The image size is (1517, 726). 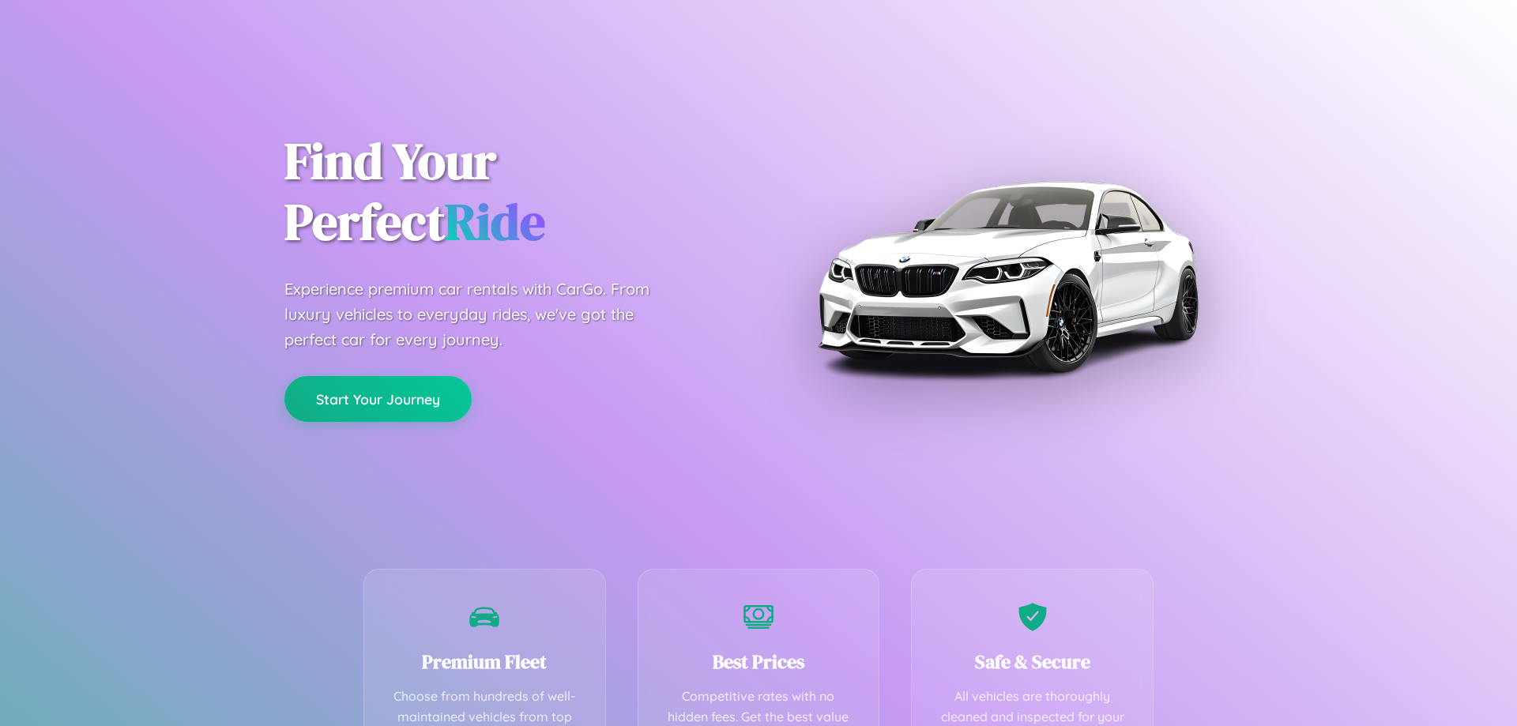 I want to click on p: Experience premium car rentals with CarGo. From luxury vehicles to everyday rides, we've got the ..., so click(x=482, y=314).